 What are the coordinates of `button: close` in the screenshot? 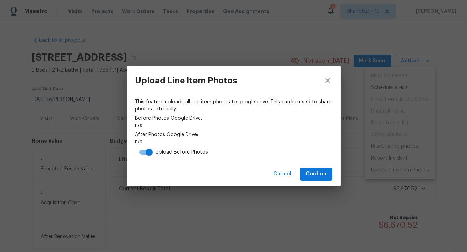 It's located at (328, 81).